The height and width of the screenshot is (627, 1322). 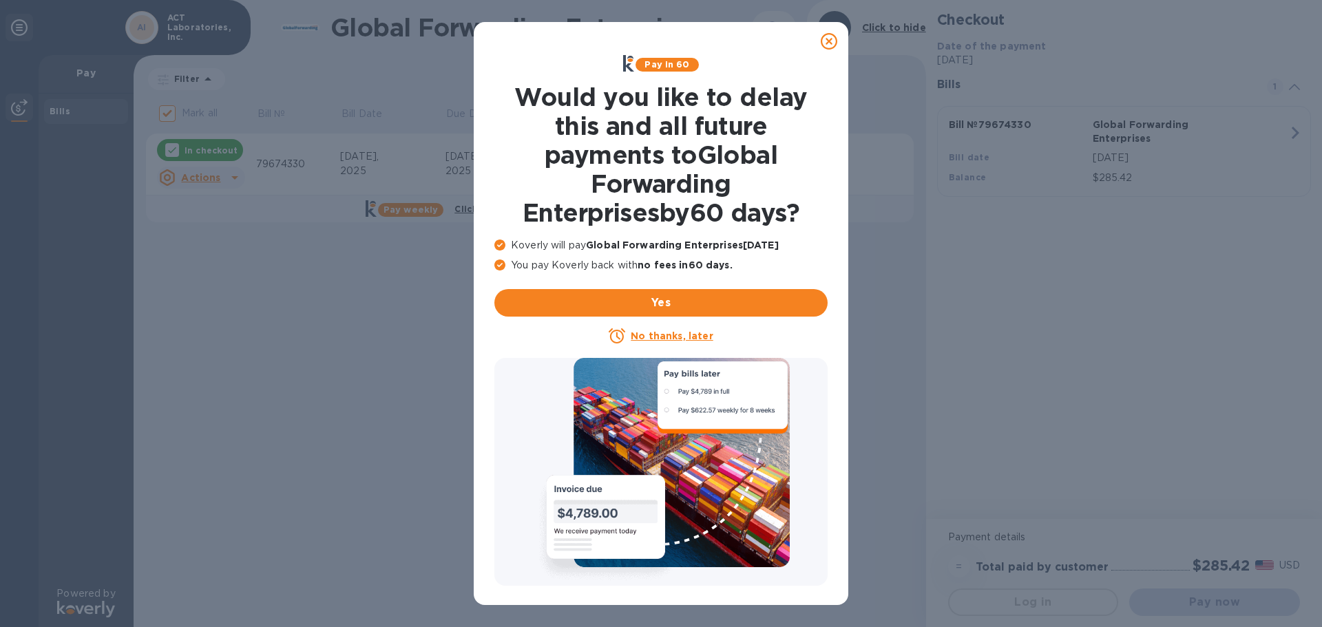 I want to click on button: Yes, so click(x=661, y=303).